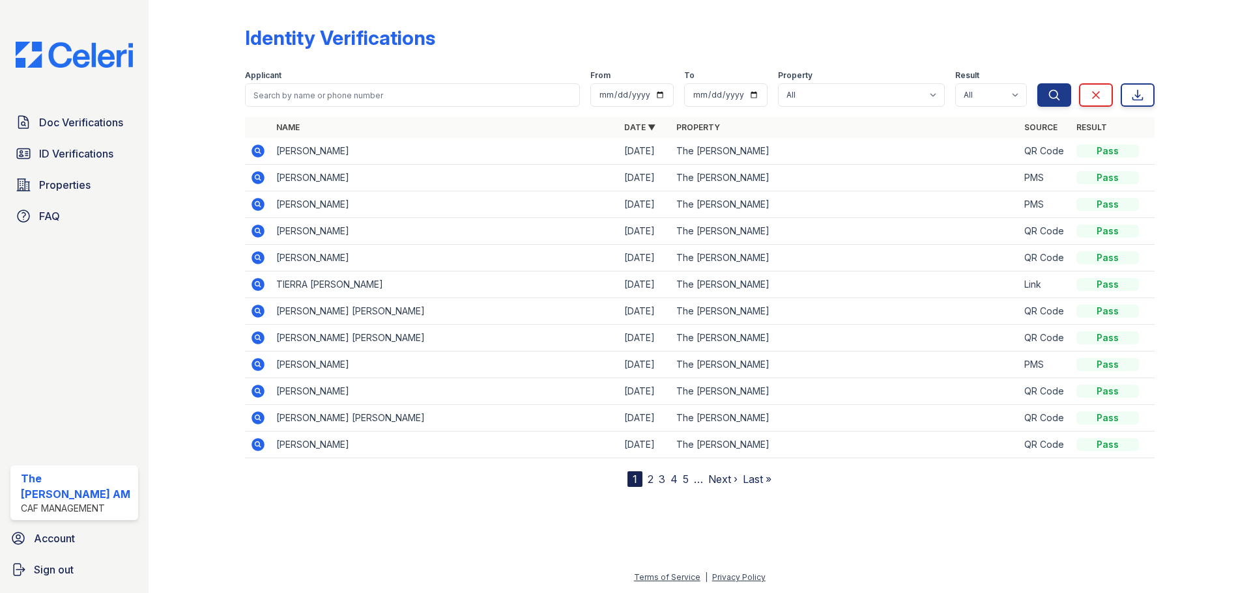  Describe the element at coordinates (64, 185) in the screenshot. I see `span: Properties` at that location.